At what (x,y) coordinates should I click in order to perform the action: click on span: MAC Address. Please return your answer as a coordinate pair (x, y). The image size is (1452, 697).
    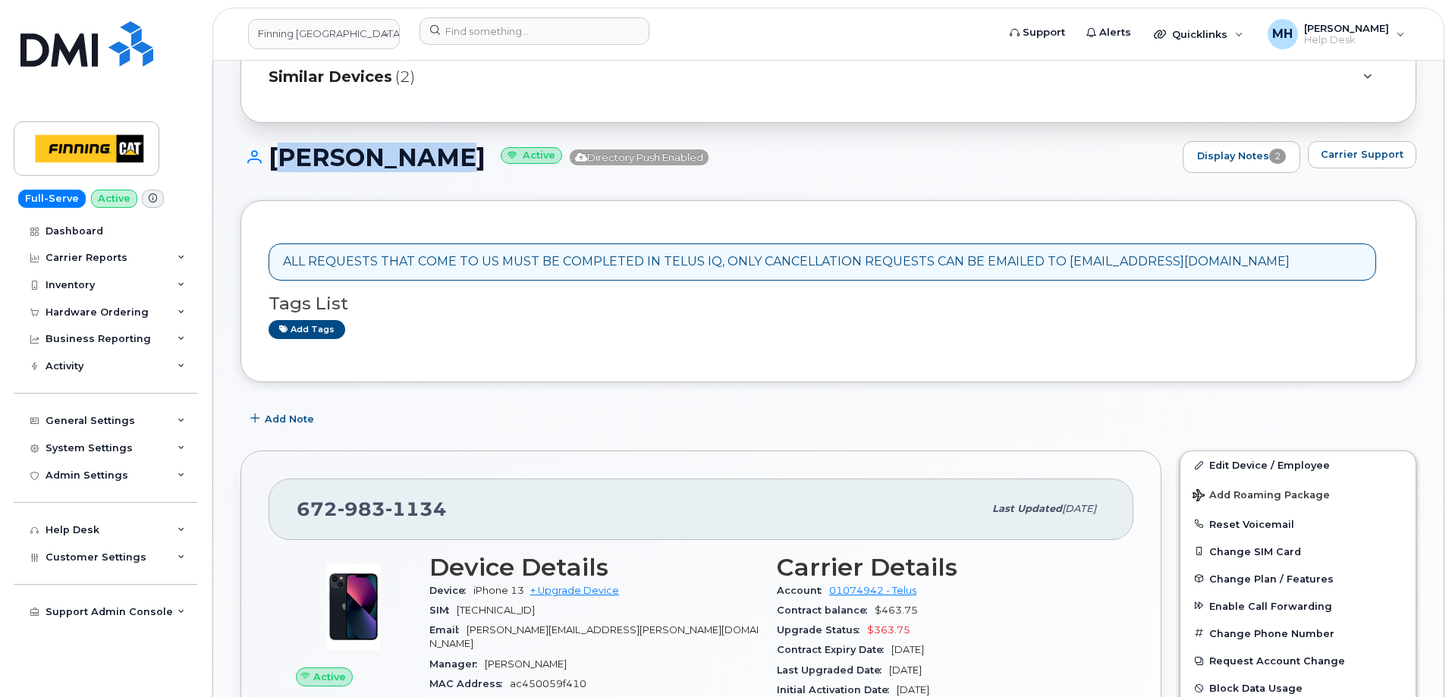
    Looking at the image, I should click on (470, 684).